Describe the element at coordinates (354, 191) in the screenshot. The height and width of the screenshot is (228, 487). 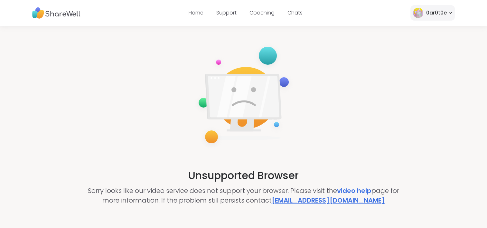
I see `a: video help` at that location.